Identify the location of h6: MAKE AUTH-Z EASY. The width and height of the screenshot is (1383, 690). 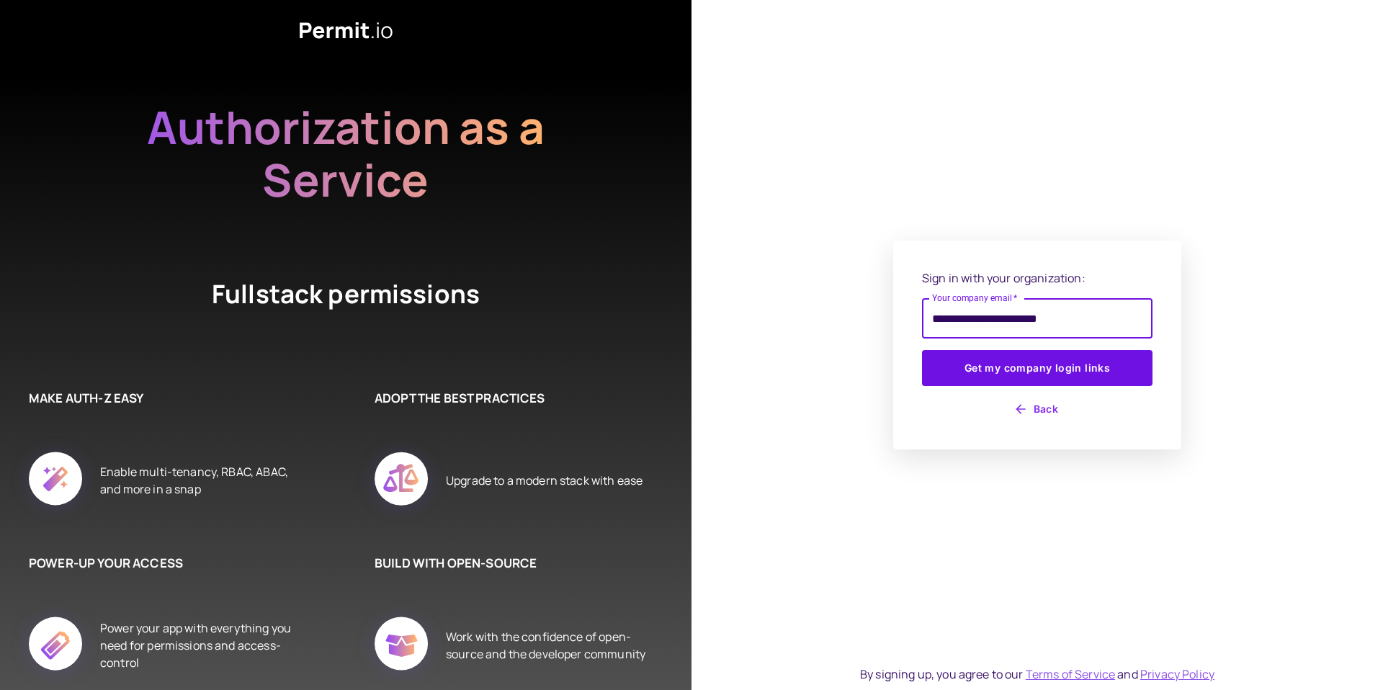
(166, 398).